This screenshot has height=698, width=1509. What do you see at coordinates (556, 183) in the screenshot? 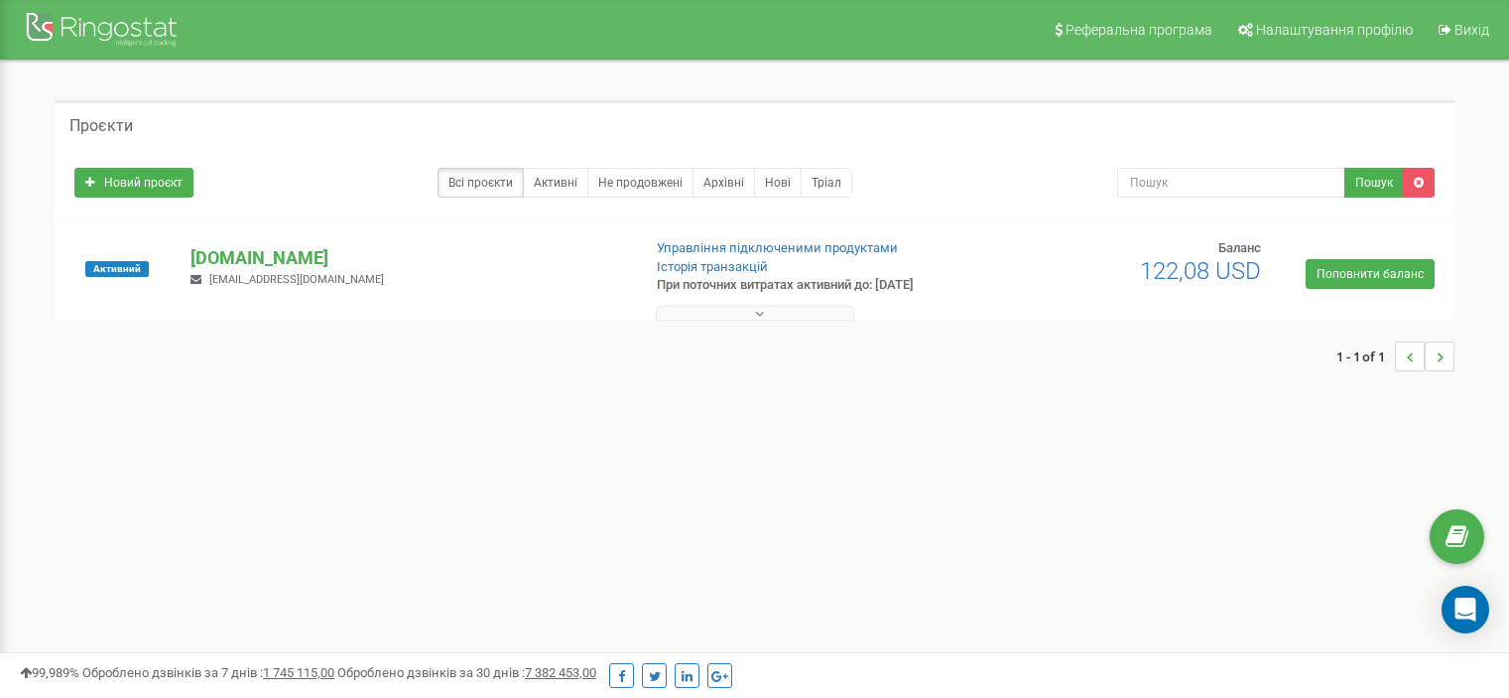
I see `a: Активні` at bounding box center [556, 183].